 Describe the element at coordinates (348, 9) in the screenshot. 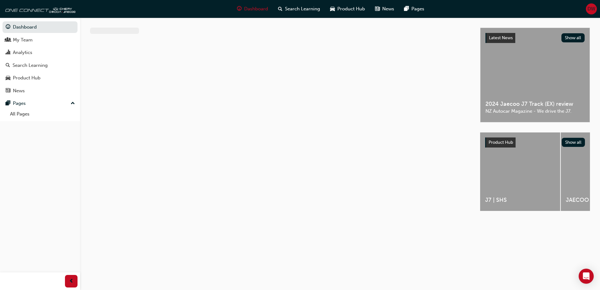

I see `a: car-iconProduct Hub` at that location.